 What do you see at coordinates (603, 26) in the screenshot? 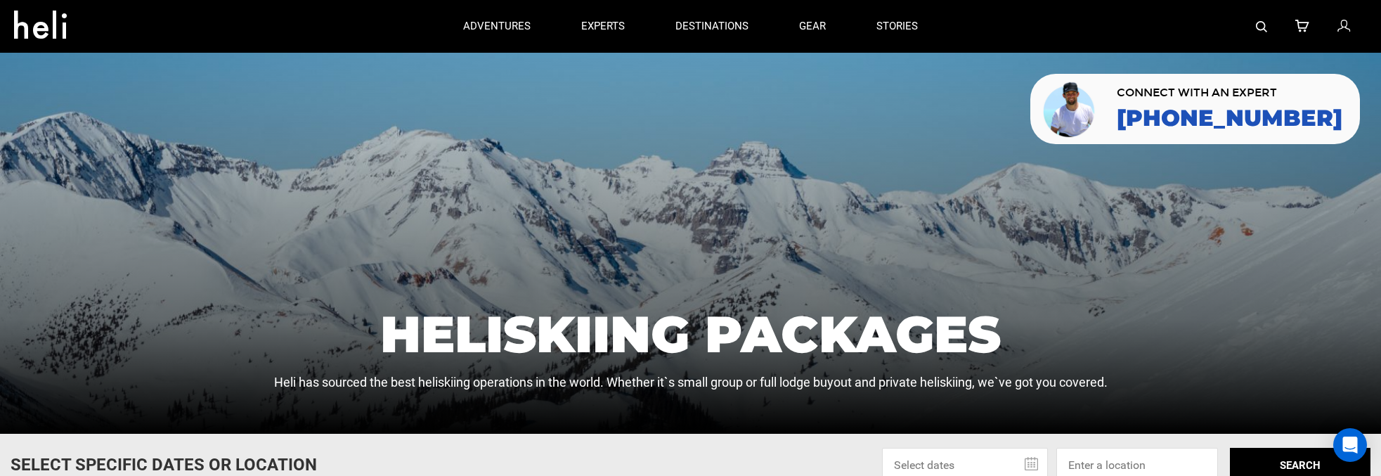
I see `p: experts` at bounding box center [603, 26].